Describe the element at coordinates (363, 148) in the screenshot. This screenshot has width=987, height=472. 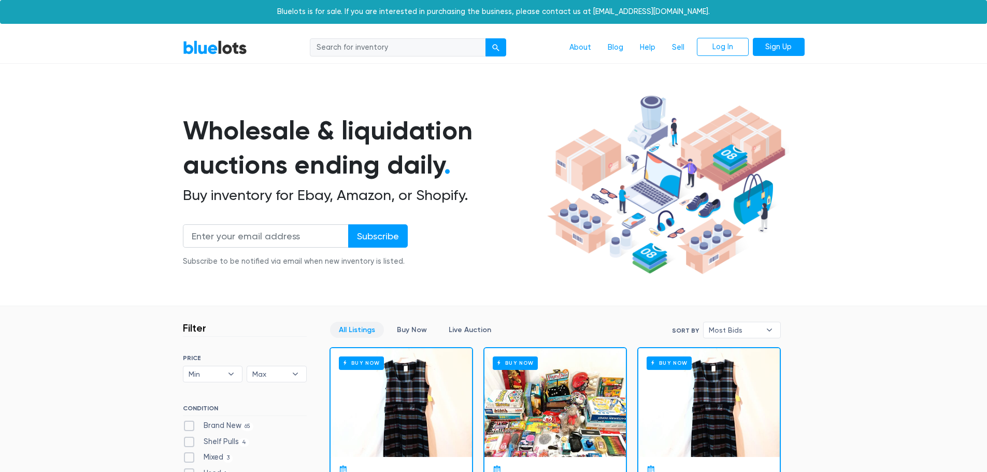
I see `h1: Wholesale & liquidation auctions ending daily` at that location.